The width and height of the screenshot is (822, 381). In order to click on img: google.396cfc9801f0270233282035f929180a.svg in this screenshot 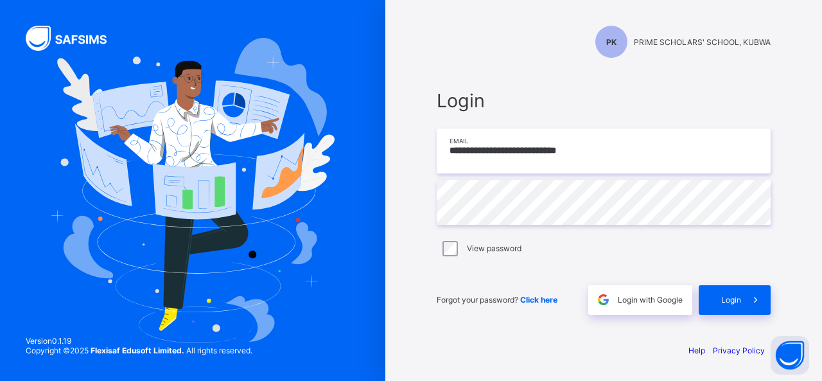, I will do `click(603, 299)`.